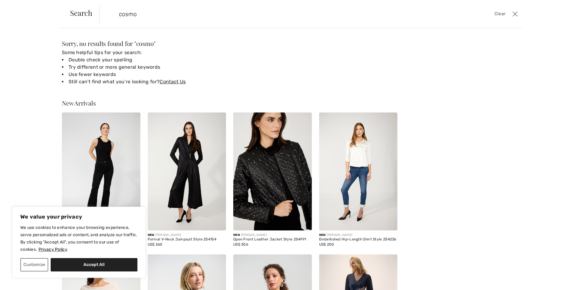  Describe the element at coordinates (273, 239) in the screenshot. I see `div: Open Front Leather Jacket Style 254991` at that location.